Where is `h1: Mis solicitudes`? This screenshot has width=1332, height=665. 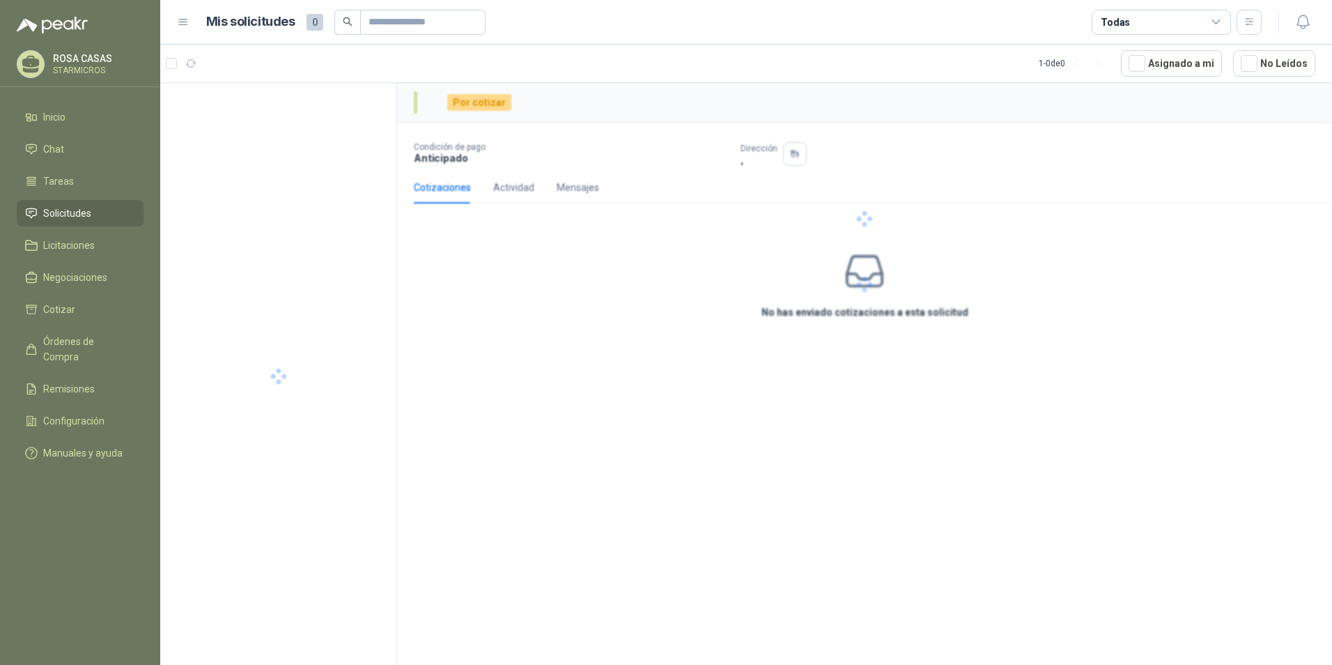 h1: Mis solicitudes is located at coordinates (251, 22).